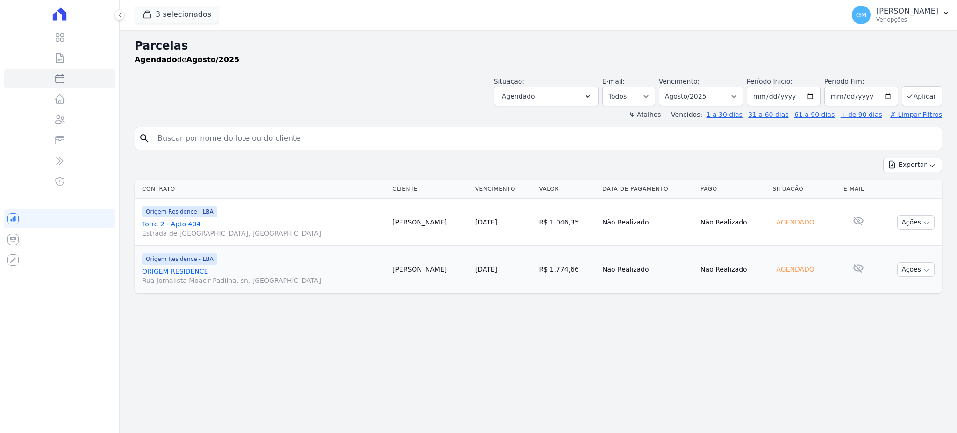 The height and width of the screenshot is (433, 957). Describe the element at coordinates (859, 189) in the screenshot. I see `th: E-mail` at that location.